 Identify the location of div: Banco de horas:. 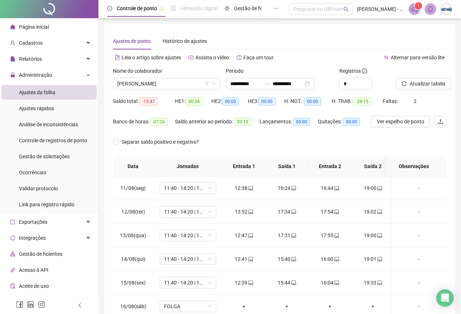
(144, 122).